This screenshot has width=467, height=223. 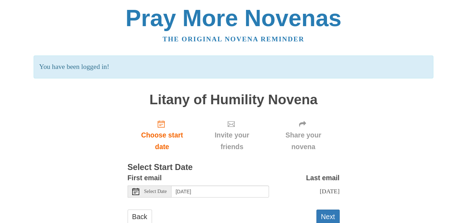 What do you see at coordinates (323, 178) in the screenshot?
I see `label: Last email` at bounding box center [323, 178].